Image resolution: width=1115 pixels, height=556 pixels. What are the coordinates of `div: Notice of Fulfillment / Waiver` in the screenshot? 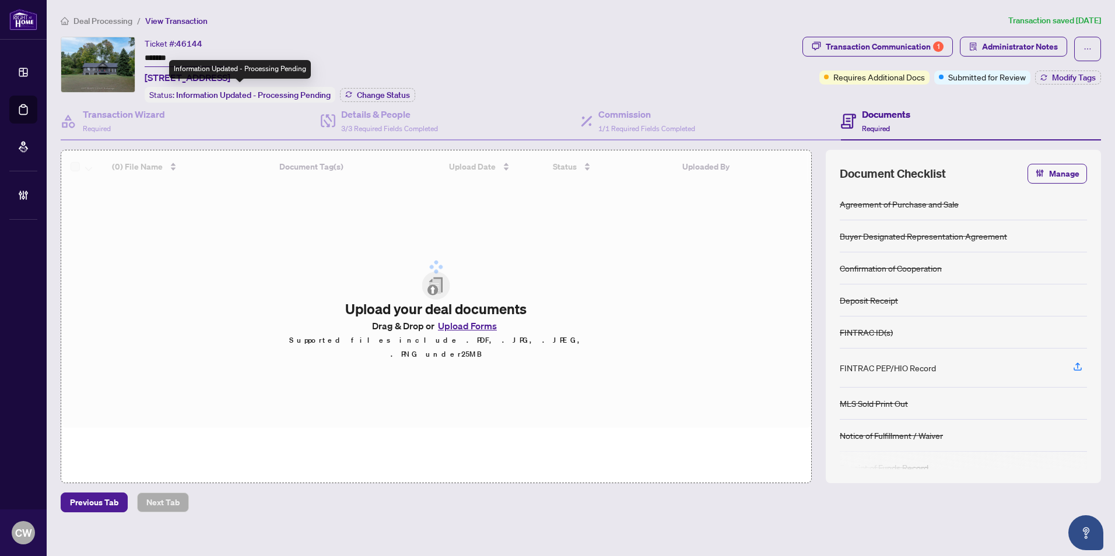 It's located at (891, 436).